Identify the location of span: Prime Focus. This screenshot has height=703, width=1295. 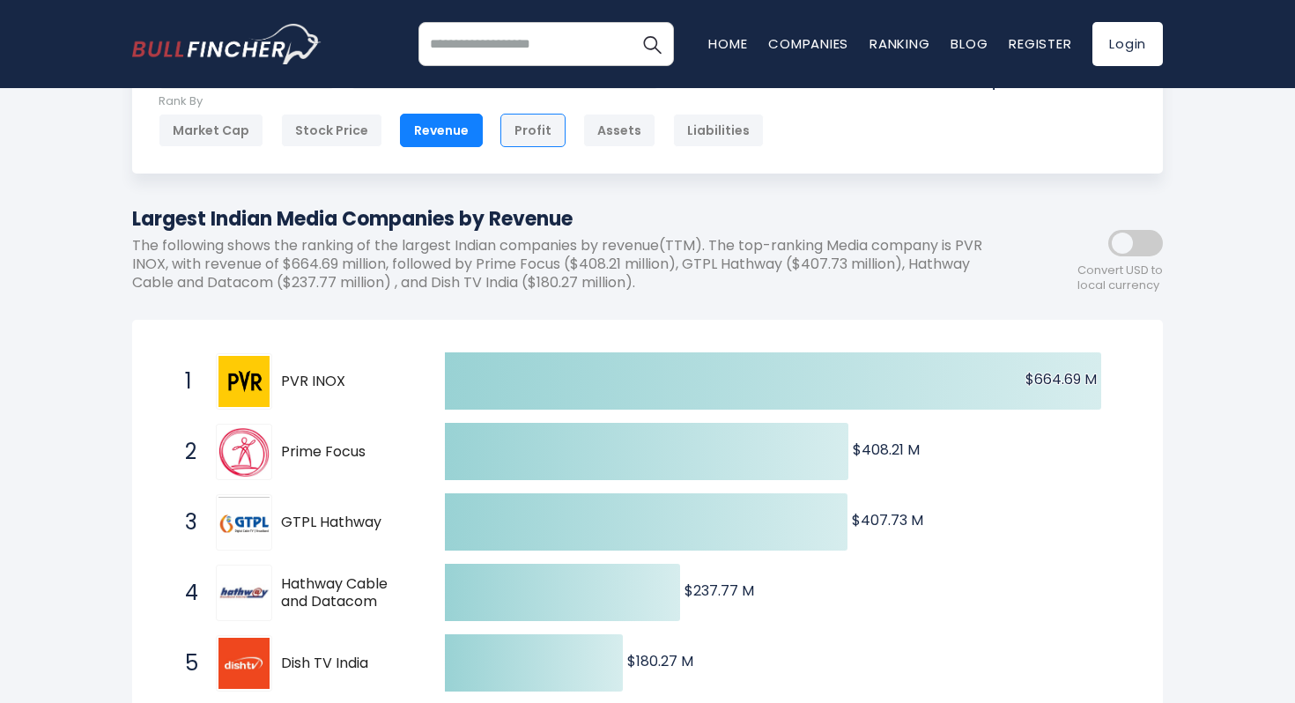
(347, 452).